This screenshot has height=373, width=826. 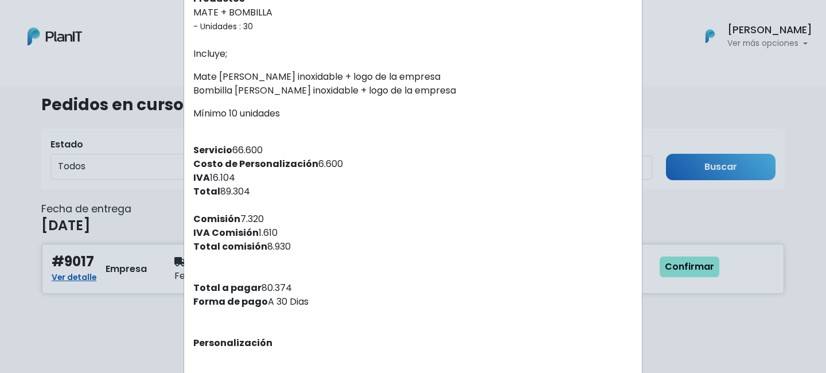 I want to click on img: tab_keywords_by_traffic_grey.svg, so click(x=127, y=71).